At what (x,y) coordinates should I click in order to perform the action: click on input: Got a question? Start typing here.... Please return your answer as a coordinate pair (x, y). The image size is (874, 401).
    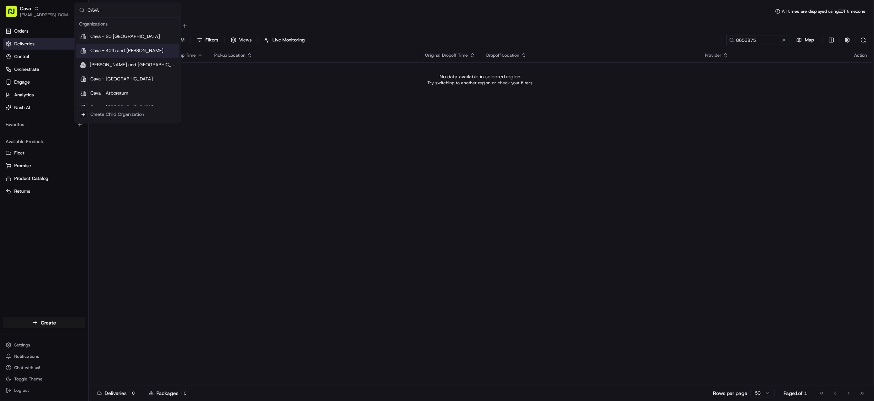
    Looking at the image, I should click on (73, 50).